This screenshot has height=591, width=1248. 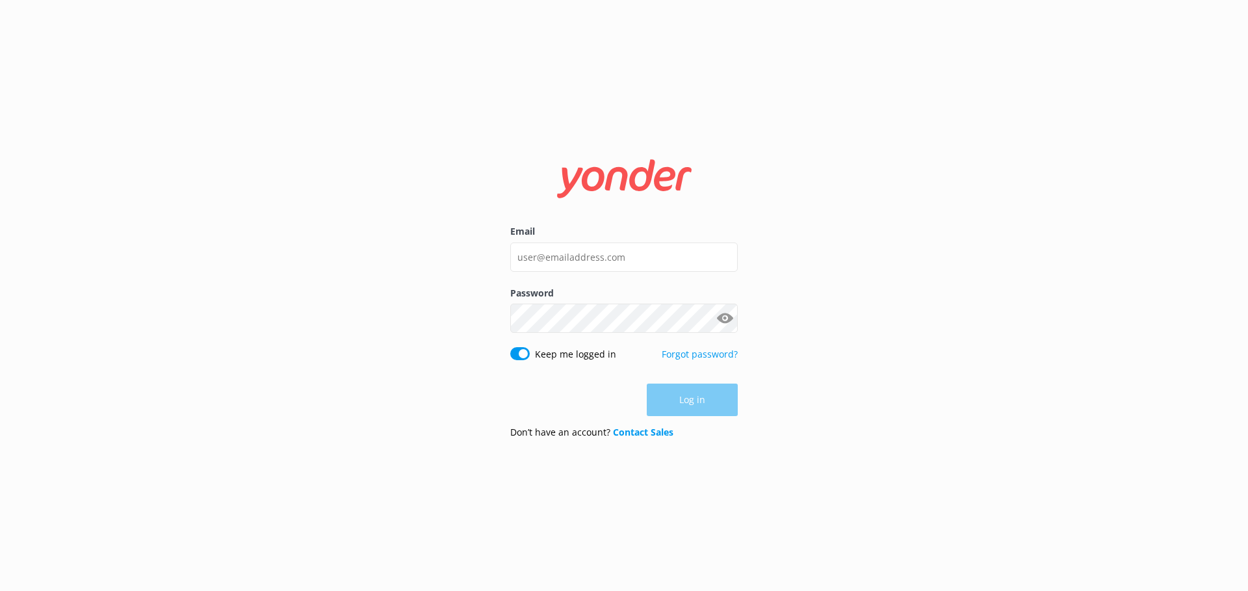 What do you see at coordinates (700, 354) in the screenshot?
I see `a: Forgot password?` at bounding box center [700, 354].